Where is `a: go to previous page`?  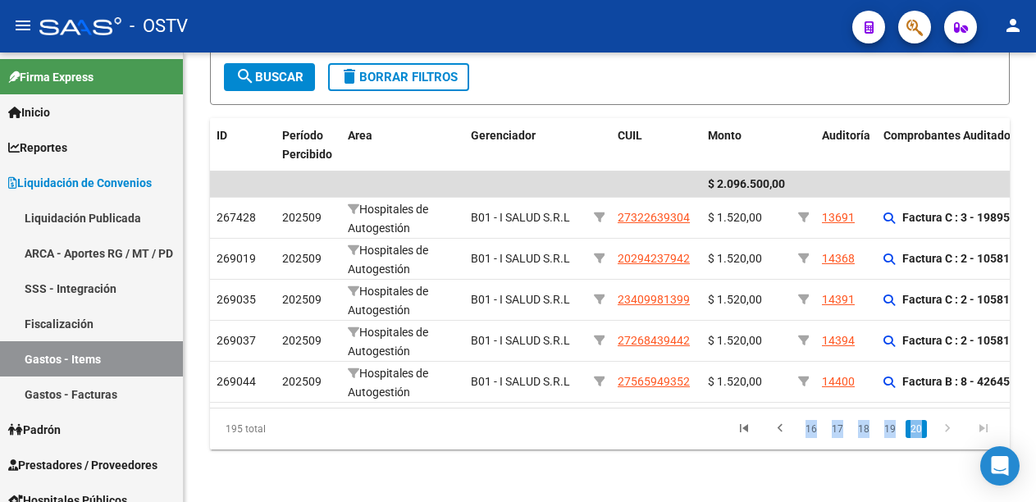
a: go to previous page is located at coordinates (780, 429).